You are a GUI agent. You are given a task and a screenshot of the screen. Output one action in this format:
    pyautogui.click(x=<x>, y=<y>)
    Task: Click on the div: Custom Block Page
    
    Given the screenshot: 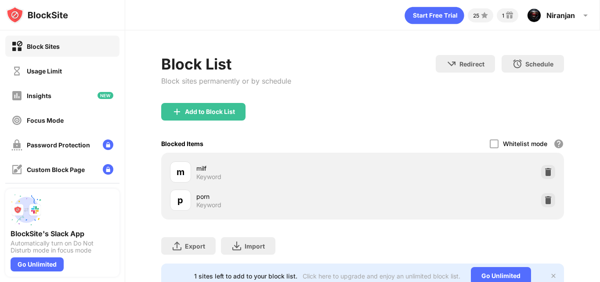 What is the action you would take?
    pyautogui.click(x=56, y=169)
    